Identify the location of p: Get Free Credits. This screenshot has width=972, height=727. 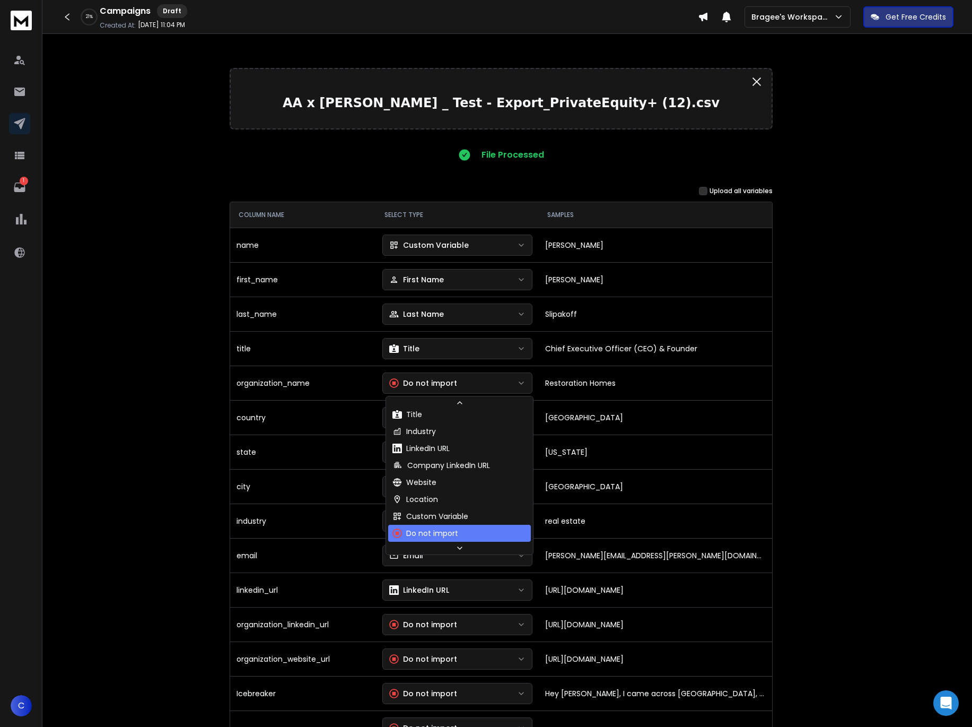
(916, 17).